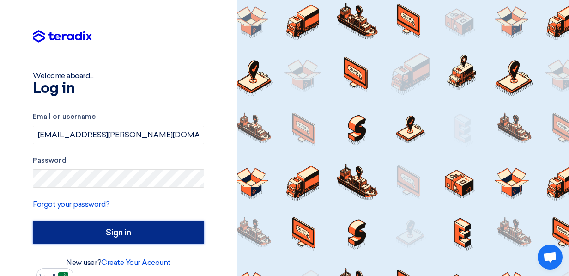 The image size is (569, 276). Describe the element at coordinates (118, 232) in the screenshot. I see `input: Sign in` at that location.